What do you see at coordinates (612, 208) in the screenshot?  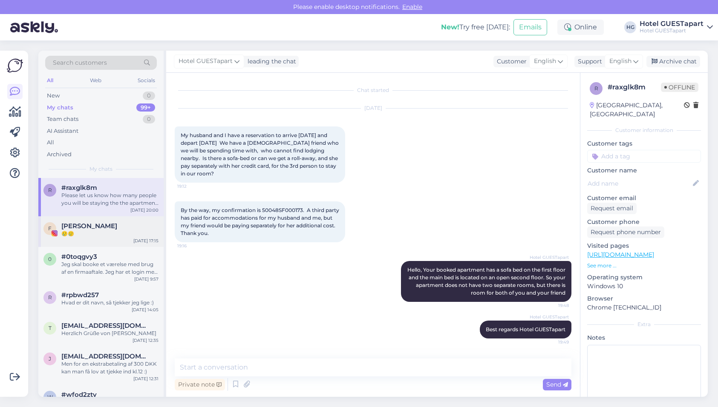 I see `div: Request email` at bounding box center [612, 208].